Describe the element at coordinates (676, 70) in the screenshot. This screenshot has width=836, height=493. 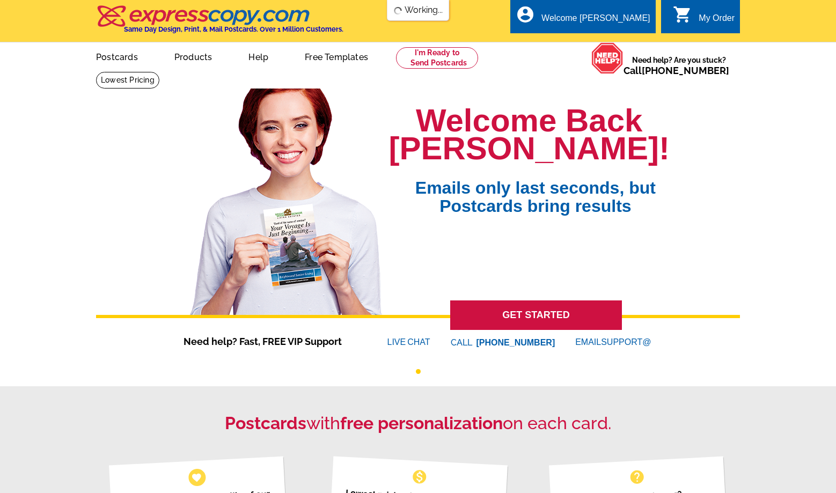
I see `span: Call` at that location.